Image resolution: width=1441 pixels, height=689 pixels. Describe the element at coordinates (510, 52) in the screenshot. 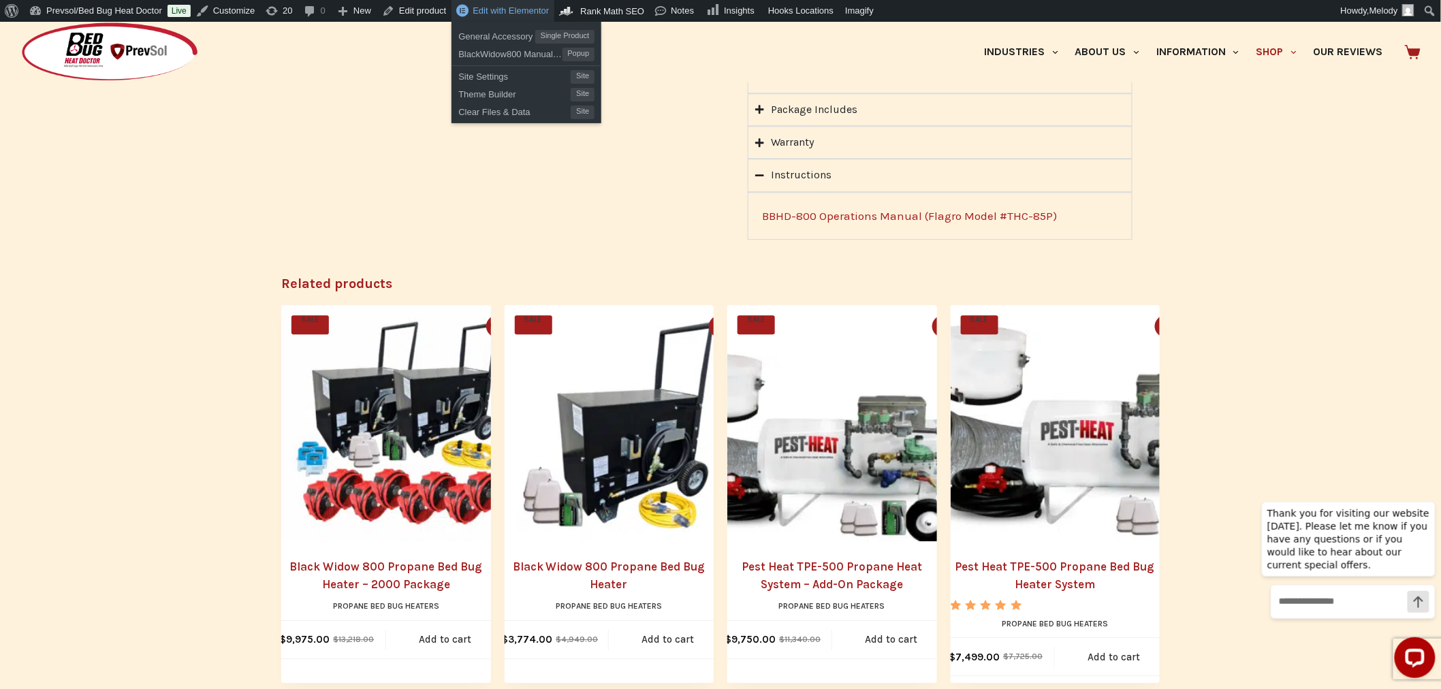

I see `span: BlackWidow800 Manual Popup` at that location.